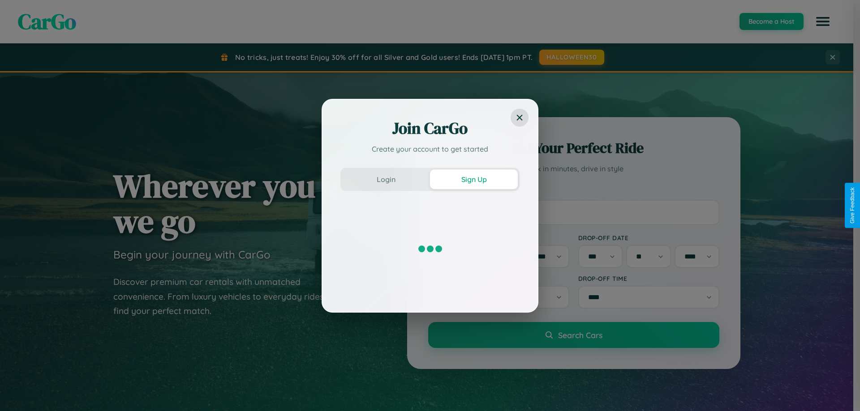 This screenshot has width=860, height=411. What do you see at coordinates (474, 180) in the screenshot?
I see `button: Sign Up` at bounding box center [474, 180].